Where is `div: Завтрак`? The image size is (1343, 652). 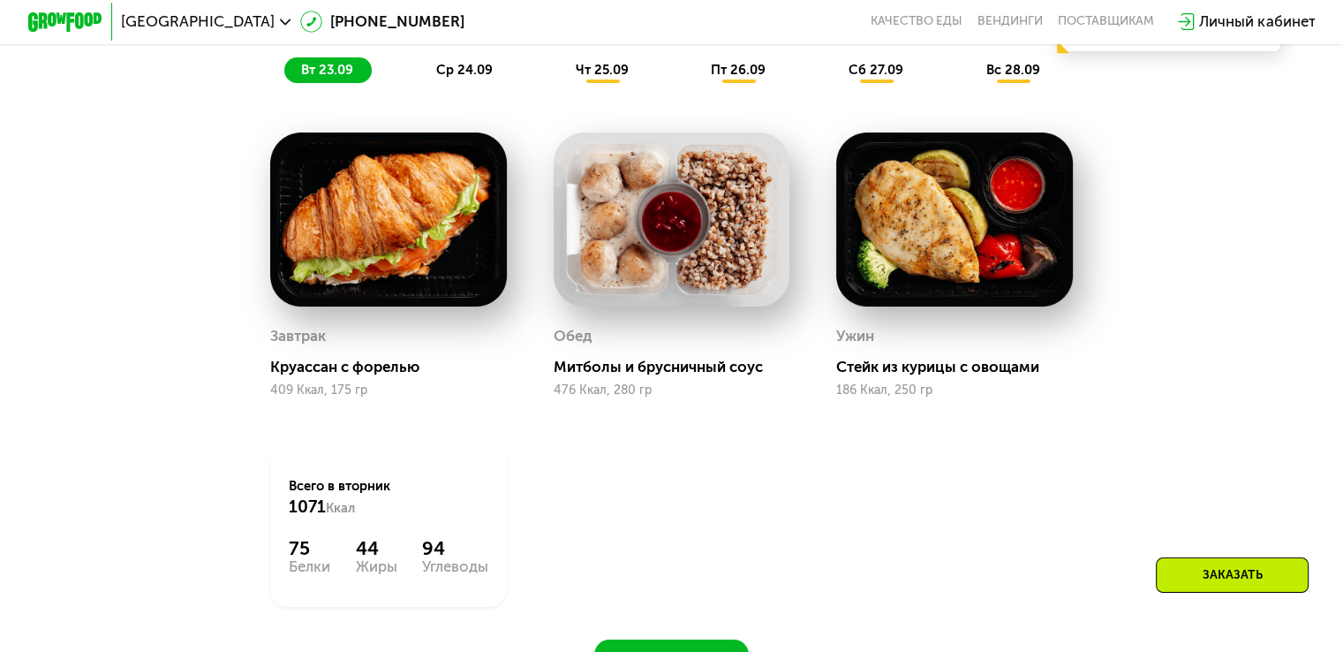 div: Завтрак is located at coordinates (298, 336).